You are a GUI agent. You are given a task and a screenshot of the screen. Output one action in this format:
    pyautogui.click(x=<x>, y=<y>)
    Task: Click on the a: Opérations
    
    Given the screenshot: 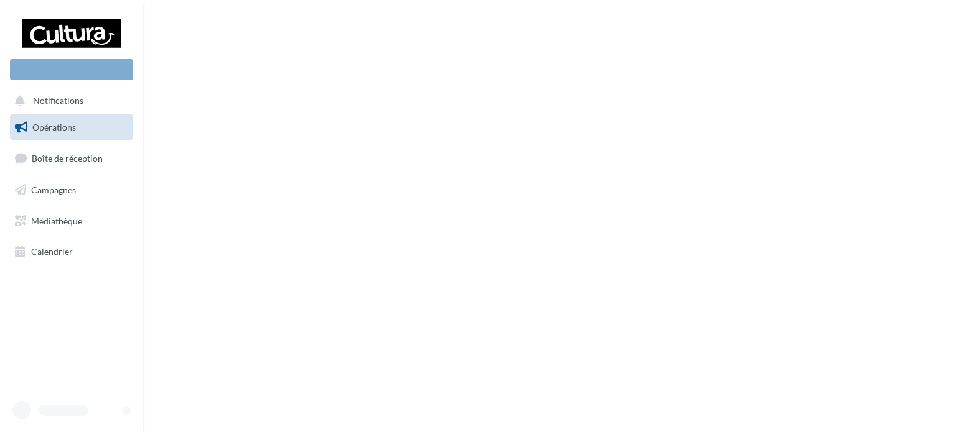 What is the action you would take?
    pyautogui.click(x=72, y=128)
    